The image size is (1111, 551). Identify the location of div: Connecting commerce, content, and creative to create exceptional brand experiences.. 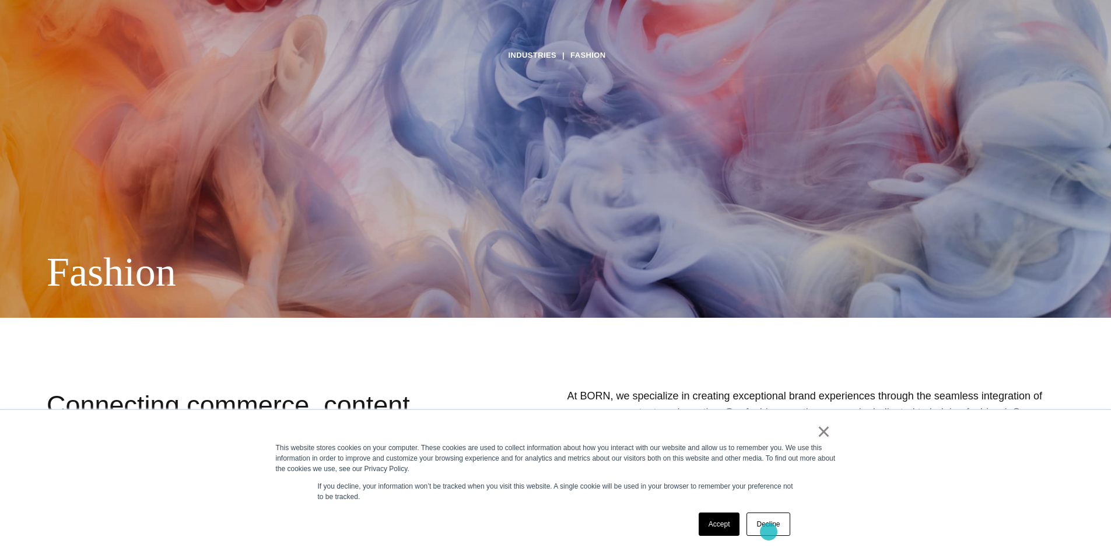
(252, 460).